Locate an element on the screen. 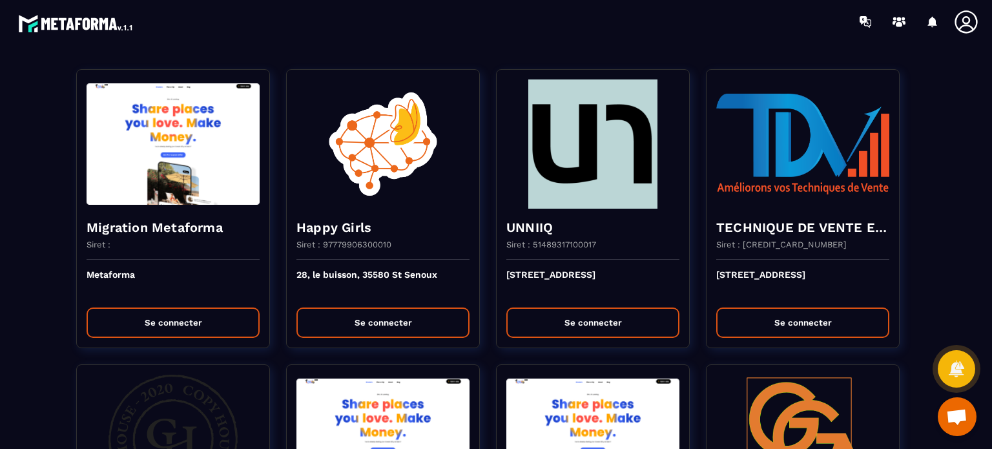  p: Siret : is located at coordinates (98, 244).